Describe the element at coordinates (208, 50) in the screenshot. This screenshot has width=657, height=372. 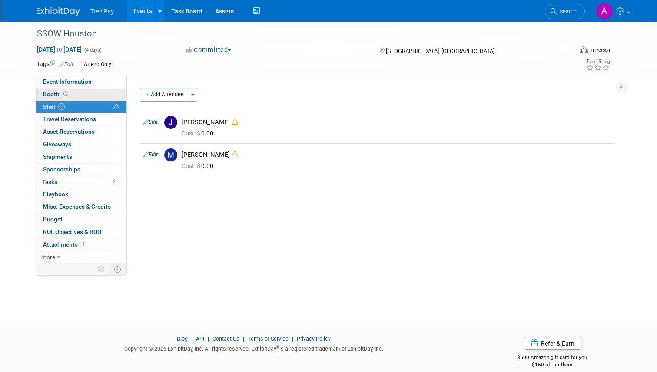
I see `button: Committed` at that location.